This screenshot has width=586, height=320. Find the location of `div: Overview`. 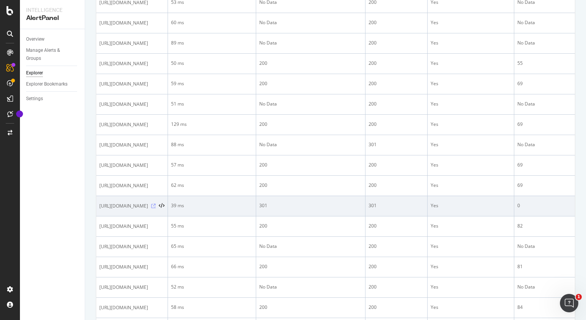

div: Overview is located at coordinates (35, 39).